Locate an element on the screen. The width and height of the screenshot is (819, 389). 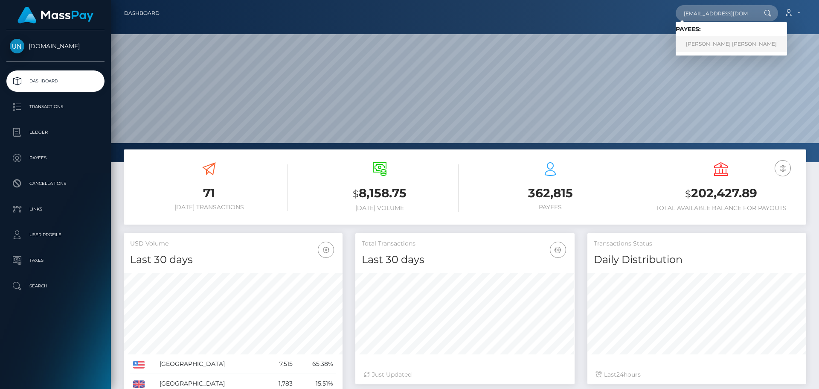
h3: 8,158.75 is located at coordinates (380, 193).